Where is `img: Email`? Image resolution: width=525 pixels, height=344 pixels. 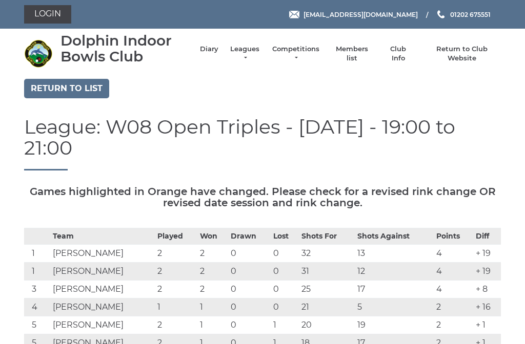 img: Email is located at coordinates (294, 14).